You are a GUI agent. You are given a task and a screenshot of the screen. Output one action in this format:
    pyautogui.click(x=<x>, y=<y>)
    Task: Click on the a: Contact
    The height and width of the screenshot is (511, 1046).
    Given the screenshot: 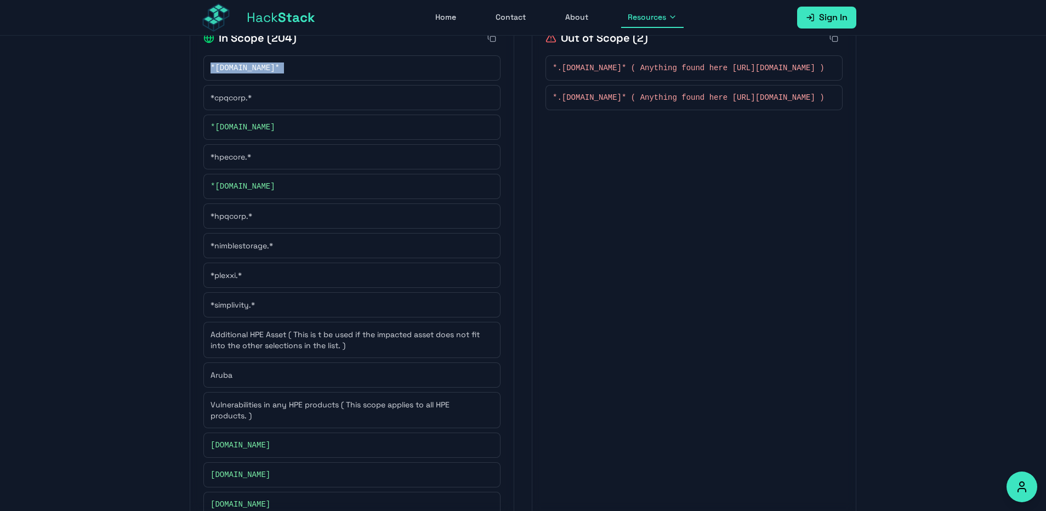 What is the action you would take?
    pyautogui.click(x=510, y=18)
    